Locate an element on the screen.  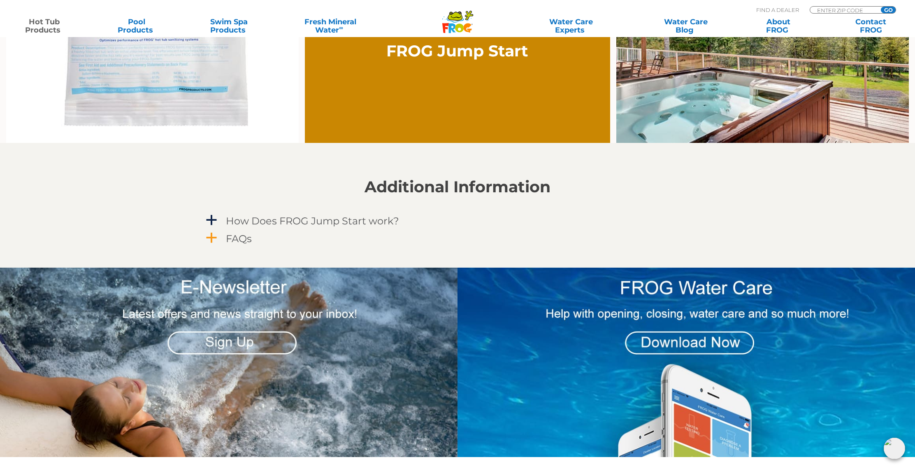
input: GO is located at coordinates (888, 10).